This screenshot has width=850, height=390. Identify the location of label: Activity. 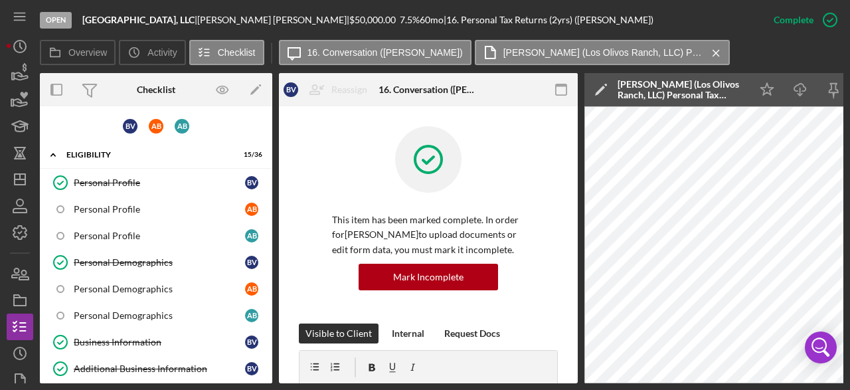
(162, 52).